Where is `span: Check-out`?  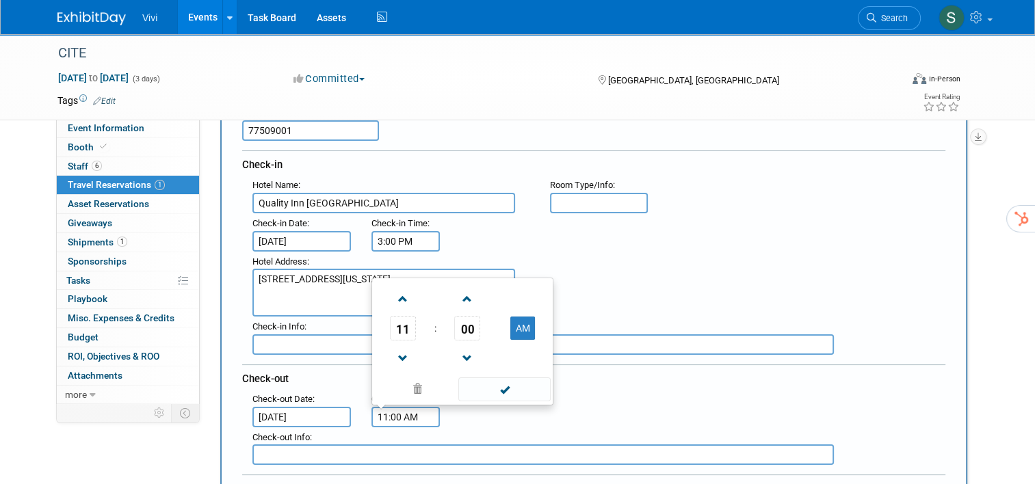 span: Check-out is located at coordinates (265, 379).